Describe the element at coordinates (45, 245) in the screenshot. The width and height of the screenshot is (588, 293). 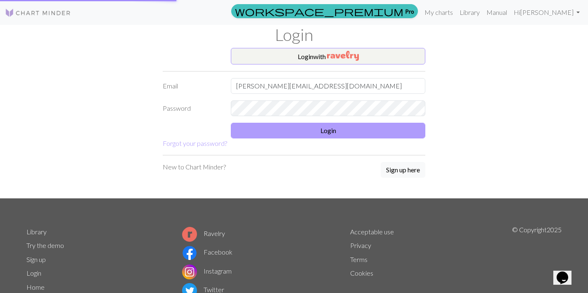
I see `a: Try the demo` at that location.